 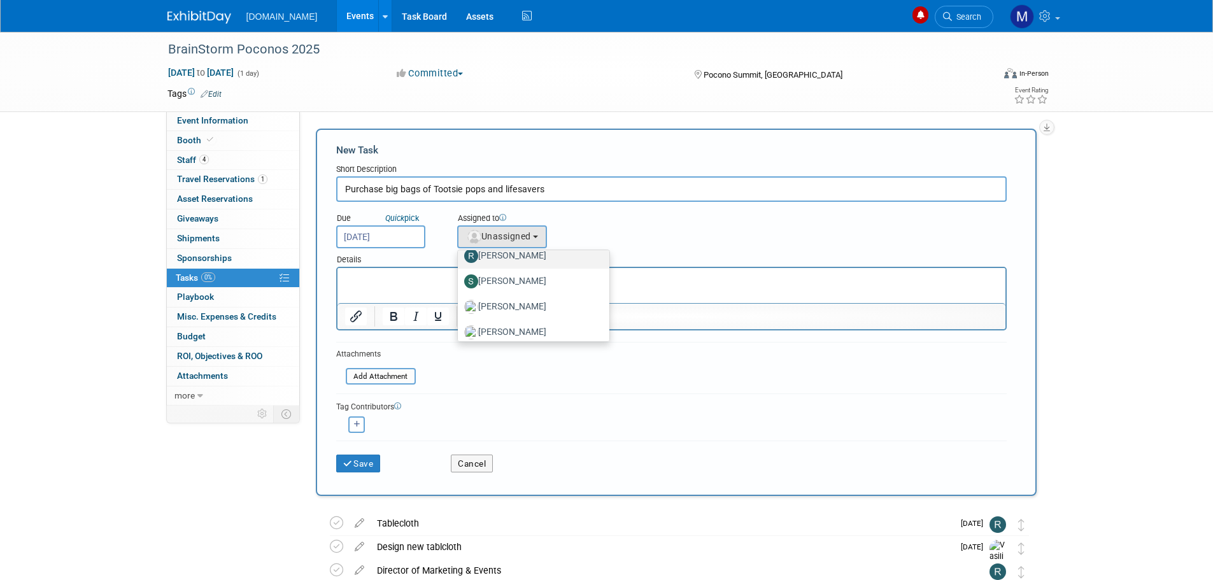 I want to click on td: Toggle Event Tabs, so click(x=286, y=414).